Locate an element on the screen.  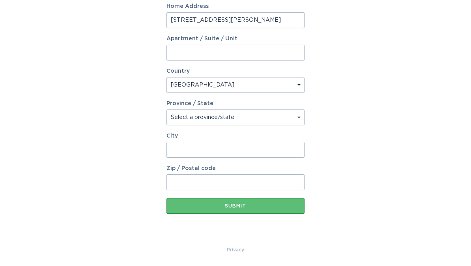
label: Home Address is located at coordinates (236, 6).